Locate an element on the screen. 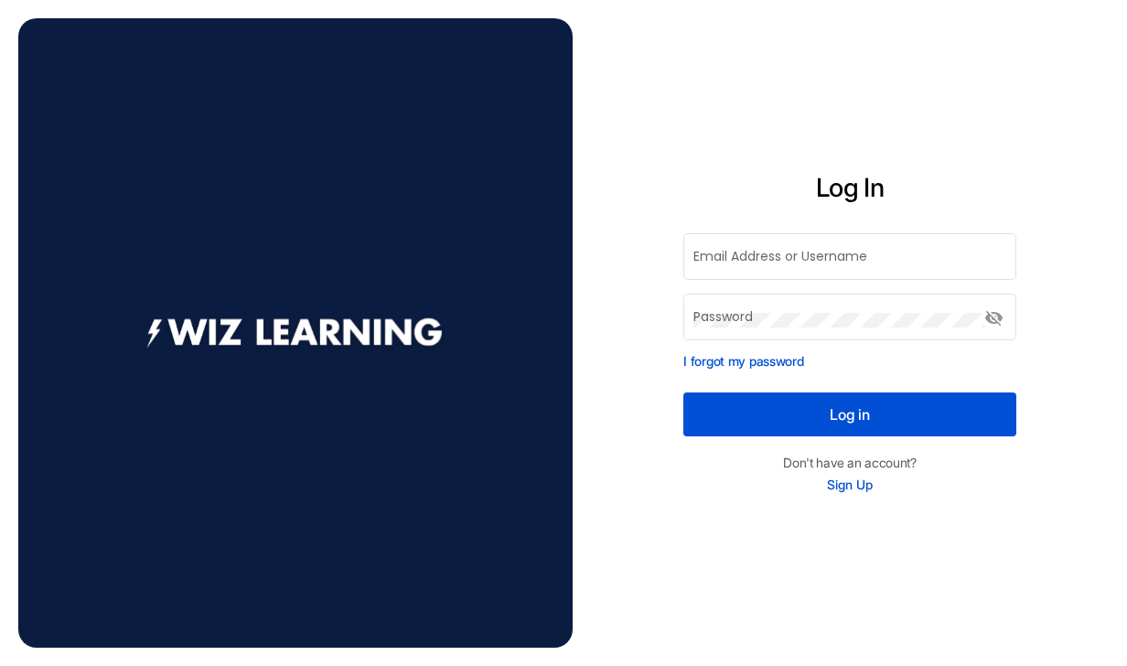  p: I forgot my password is located at coordinates (850, 360).